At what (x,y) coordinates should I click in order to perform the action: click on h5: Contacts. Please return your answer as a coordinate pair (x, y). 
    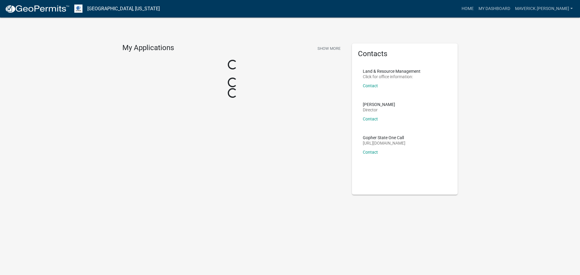
    Looking at the image, I should click on (405, 54).